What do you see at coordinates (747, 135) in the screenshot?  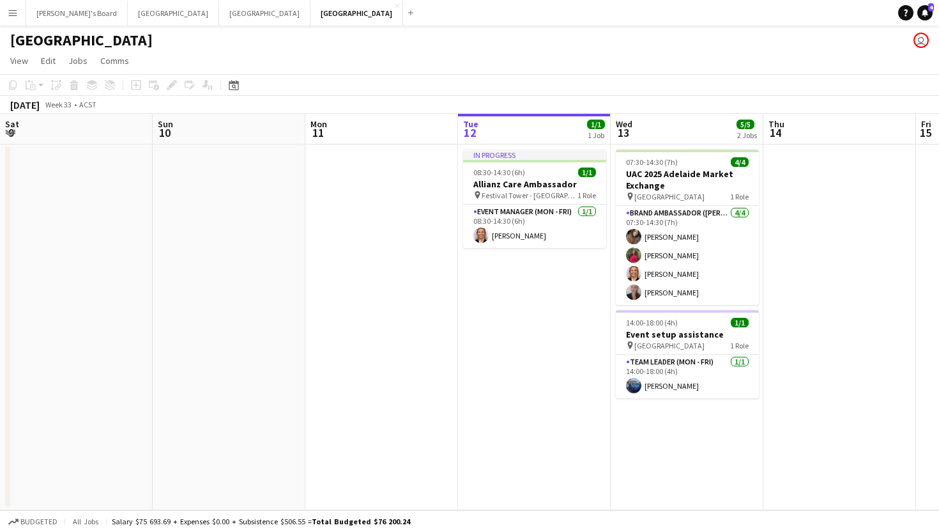 I see `div: 2 Jobs` at bounding box center [747, 135].